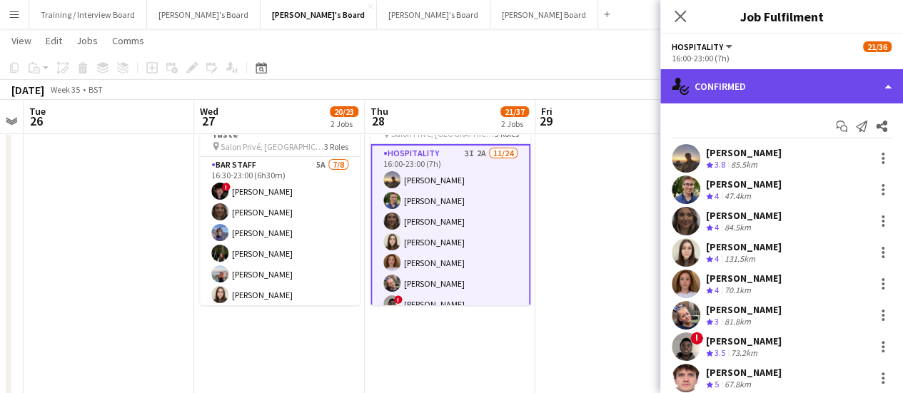 The width and height of the screenshot is (903, 393). I want to click on span: Thu, so click(379, 111).